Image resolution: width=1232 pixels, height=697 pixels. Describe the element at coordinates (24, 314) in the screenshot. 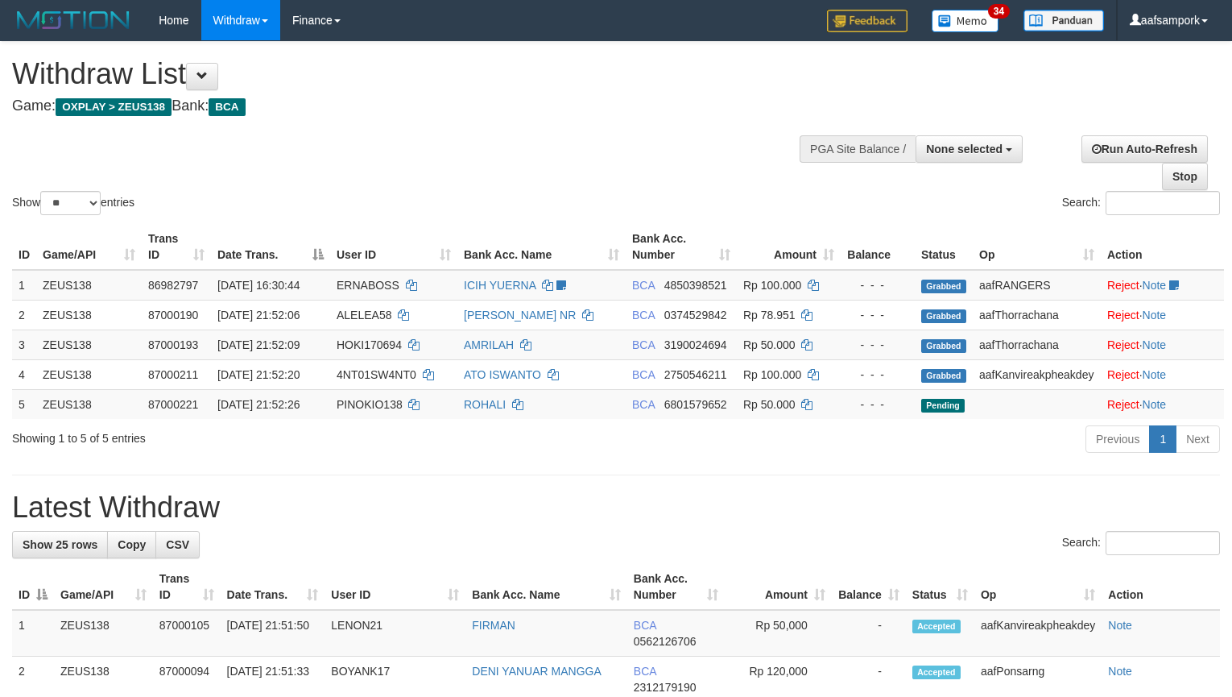

I see `td: 2` at that location.